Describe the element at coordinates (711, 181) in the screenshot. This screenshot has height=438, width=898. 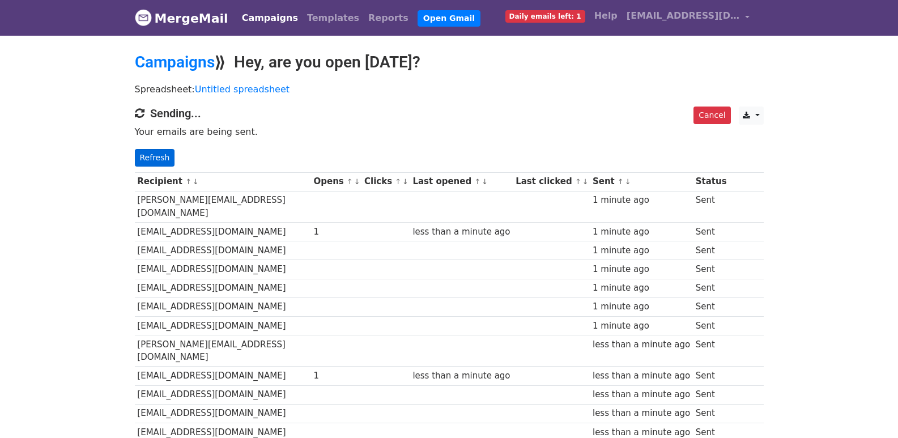
I see `th: Status` at that location.